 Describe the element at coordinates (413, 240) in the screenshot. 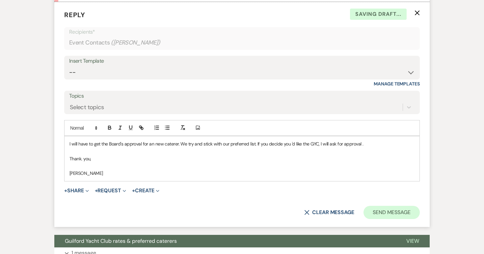

I see `span: View` at that location.